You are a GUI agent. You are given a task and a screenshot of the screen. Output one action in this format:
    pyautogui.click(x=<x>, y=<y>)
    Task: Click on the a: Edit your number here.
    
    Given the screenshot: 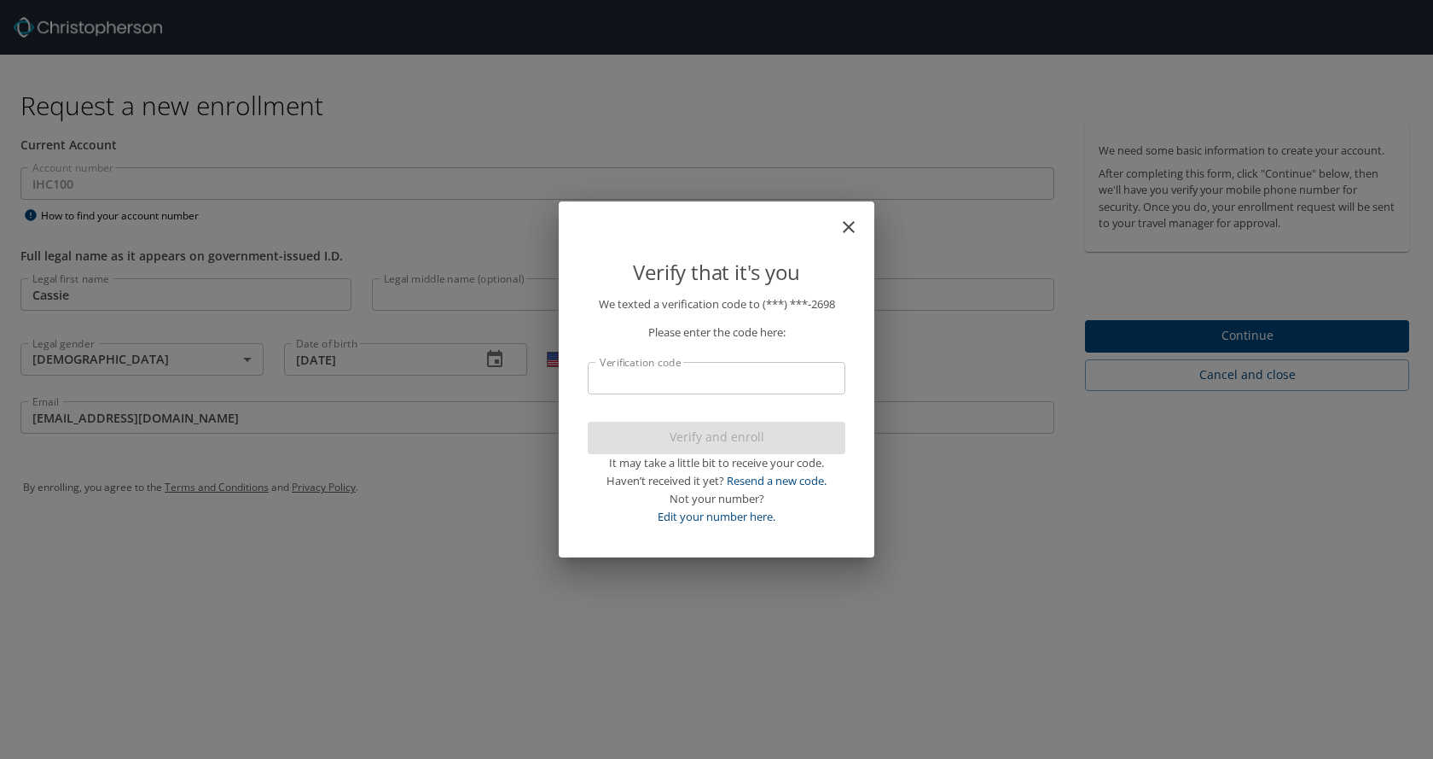 What is the action you would take?
    pyautogui.click(x=717, y=516)
    